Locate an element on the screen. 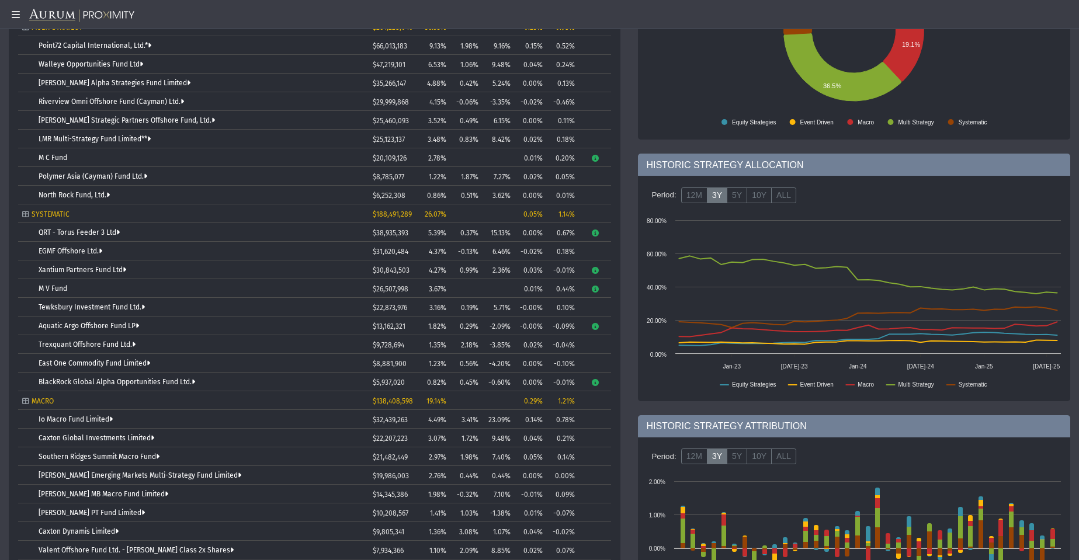 This screenshot has height=560, width=1079. td: 7.40% is located at coordinates (498, 457).